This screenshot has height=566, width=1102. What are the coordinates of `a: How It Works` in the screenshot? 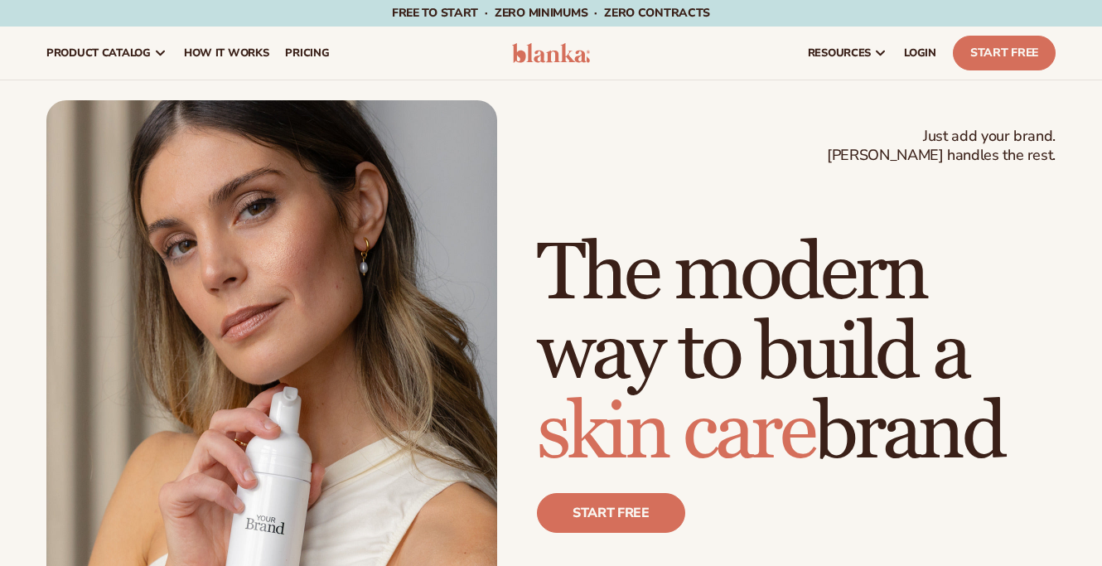 It's located at (226, 53).